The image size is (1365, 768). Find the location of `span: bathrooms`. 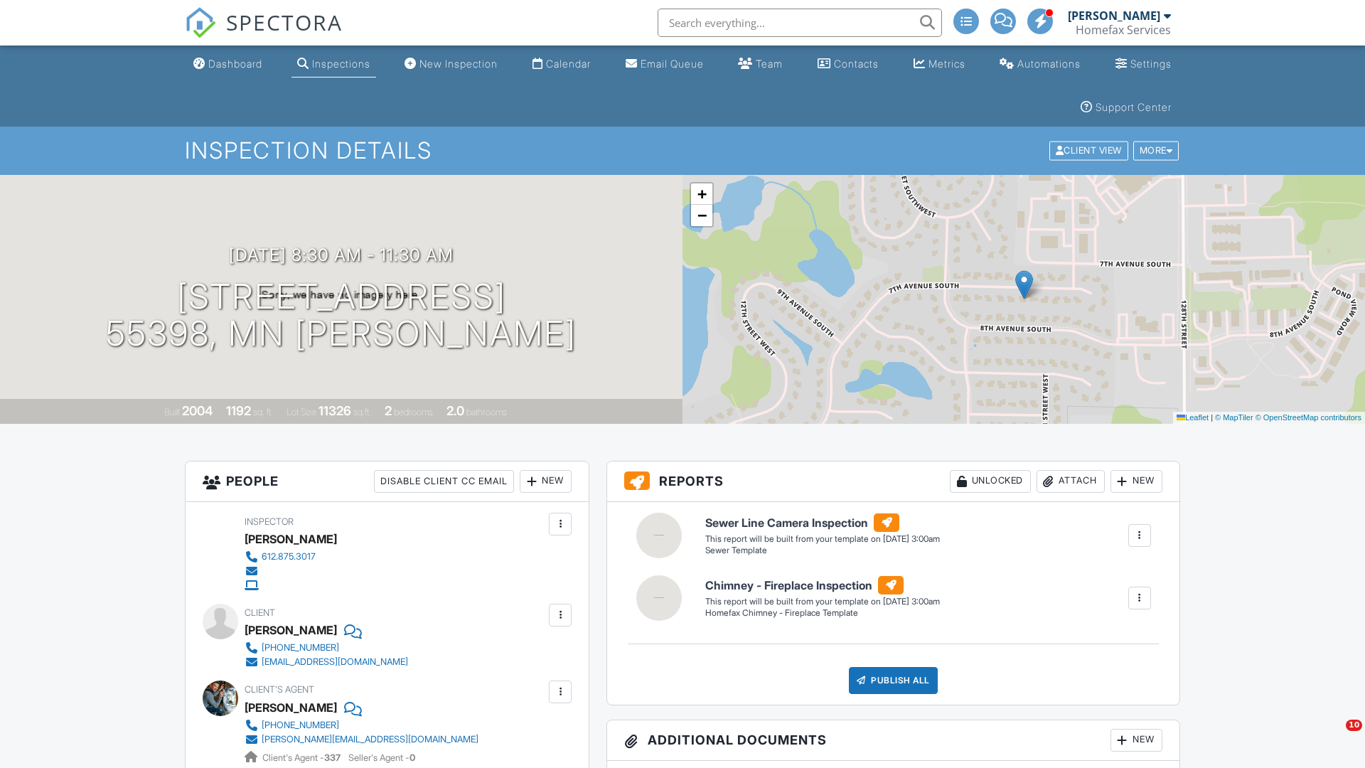

span: bathrooms is located at coordinates (486, 412).